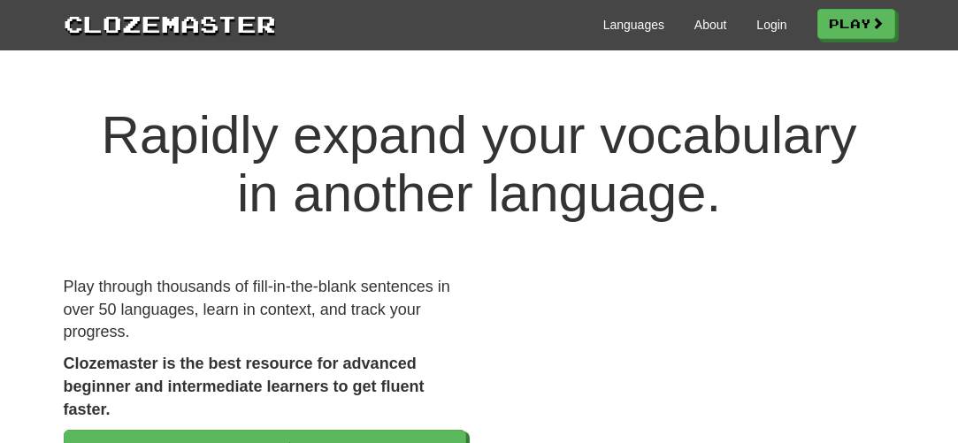 The image size is (958, 443). Describe the element at coordinates (170, 23) in the screenshot. I see `a: Clozemaster` at that location.